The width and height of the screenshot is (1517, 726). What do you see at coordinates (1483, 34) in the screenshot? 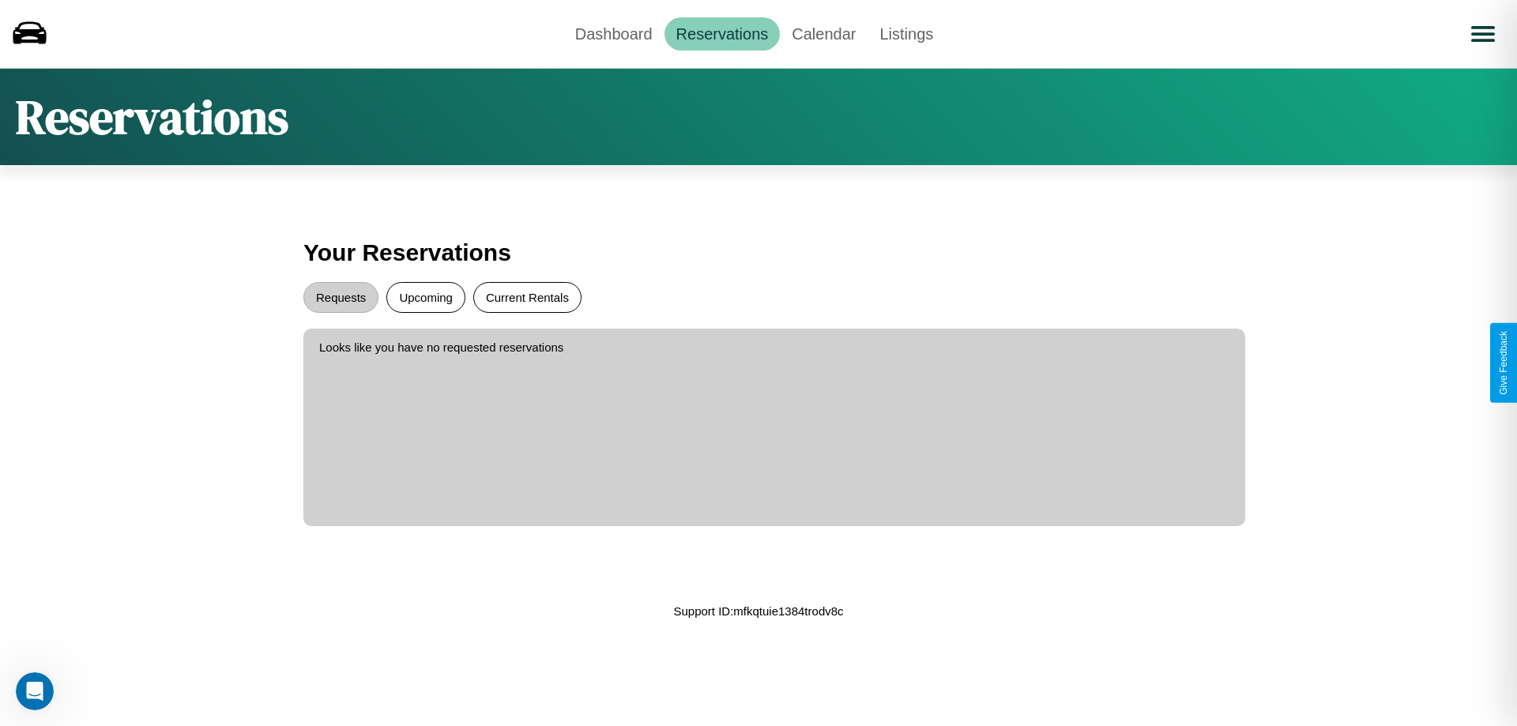
I see `button: Open menu` at bounding box center [1483, 34].